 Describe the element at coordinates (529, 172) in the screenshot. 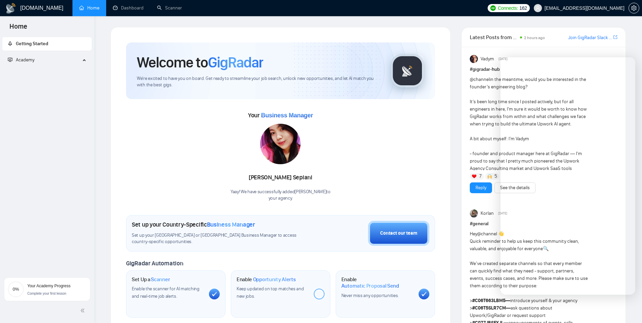

I see `div: in the meantime, would you be interested in the founder’s engineering blog? It’s been long time s...` at that location.